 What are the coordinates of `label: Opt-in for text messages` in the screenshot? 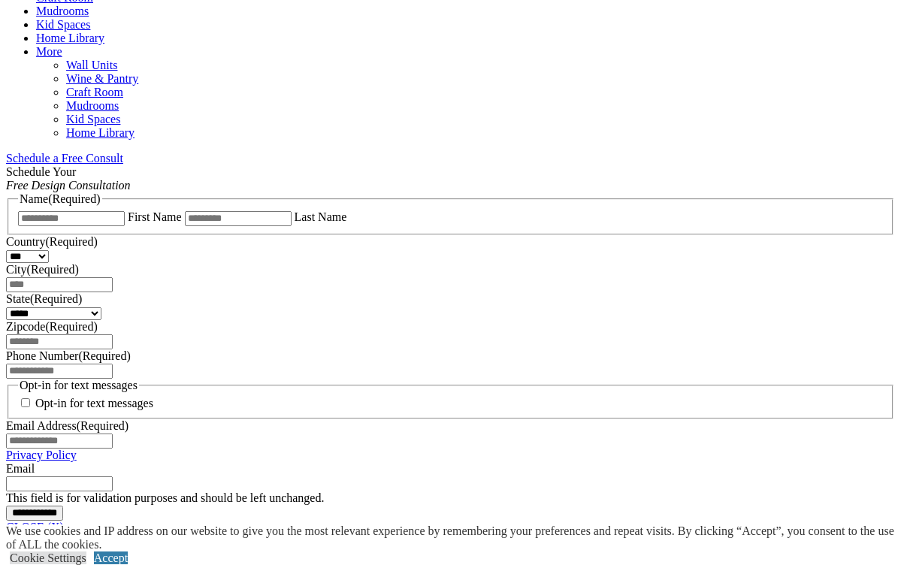 It's located at (94, 403).